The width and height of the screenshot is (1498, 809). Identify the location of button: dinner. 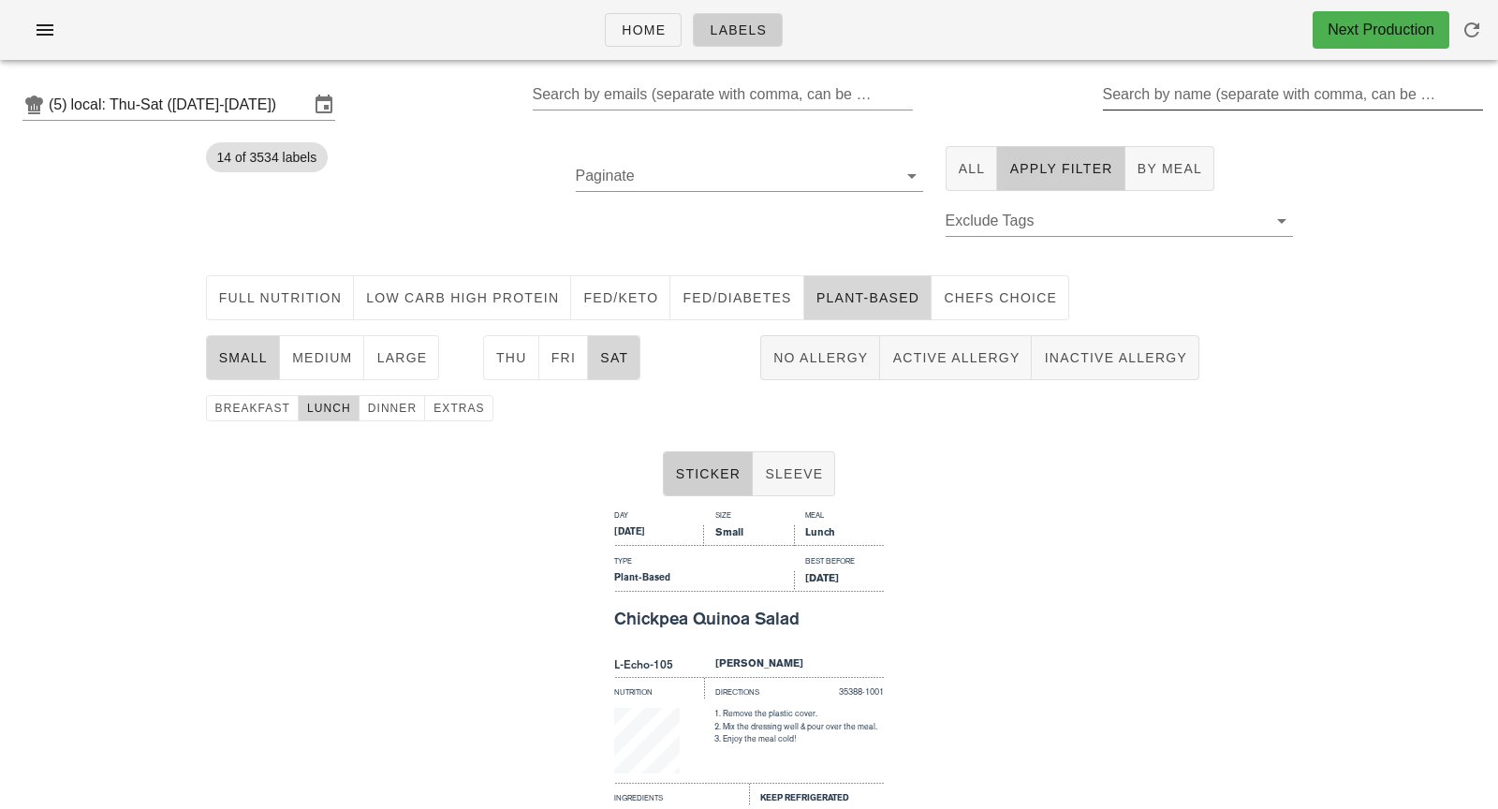
(392, 408).